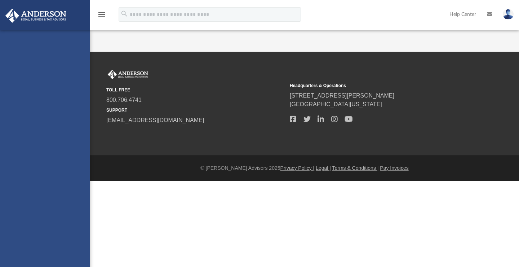 This screenshot has height=267, width=519. What do you see at coordinates (394, 168) in the screenshot?
I see `a: Pay Invoices` at bounding box center [394, 168].